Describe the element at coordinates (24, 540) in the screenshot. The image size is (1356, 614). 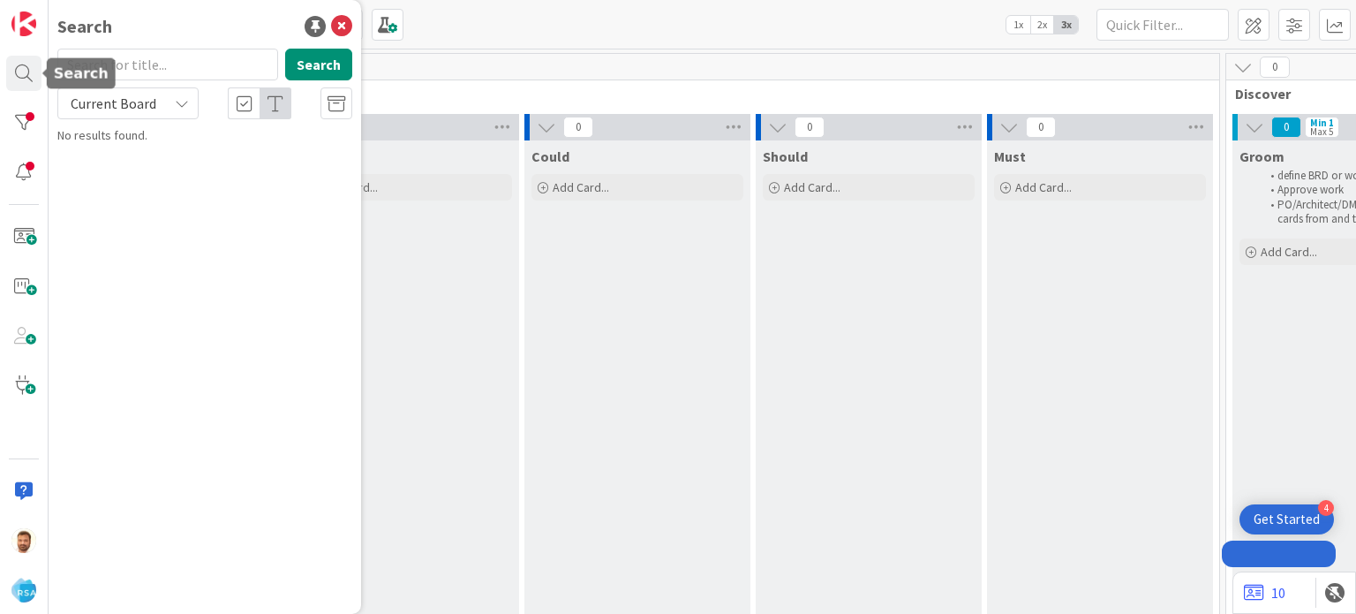
I see `img: AS` at that location.